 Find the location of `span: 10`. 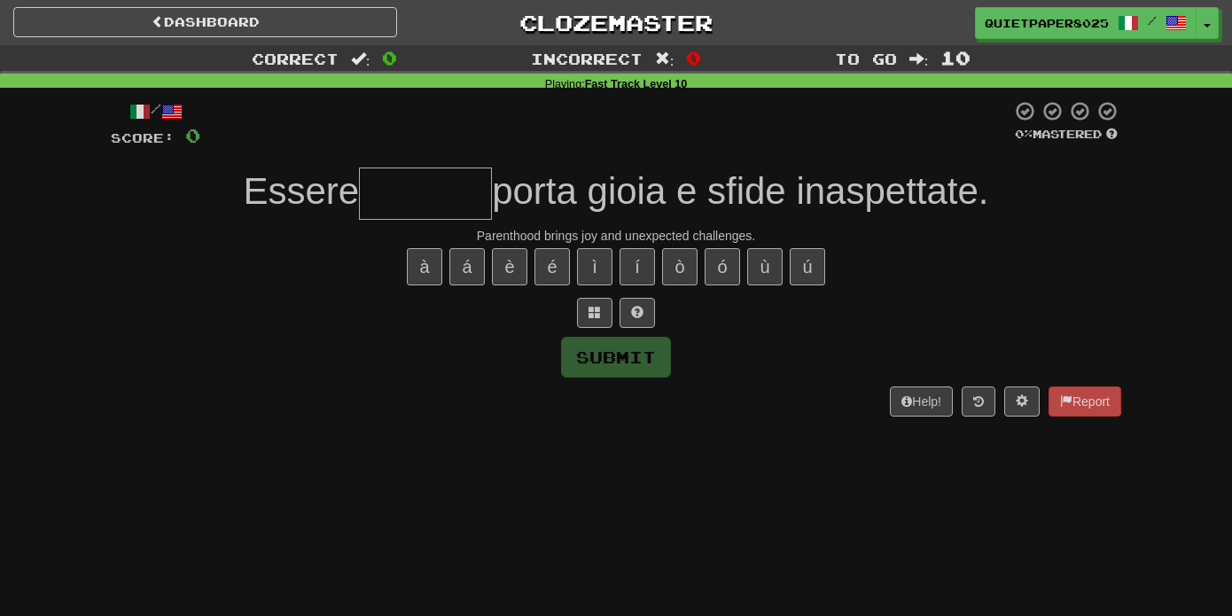

span: 10 is located at coordinates (956, 58).